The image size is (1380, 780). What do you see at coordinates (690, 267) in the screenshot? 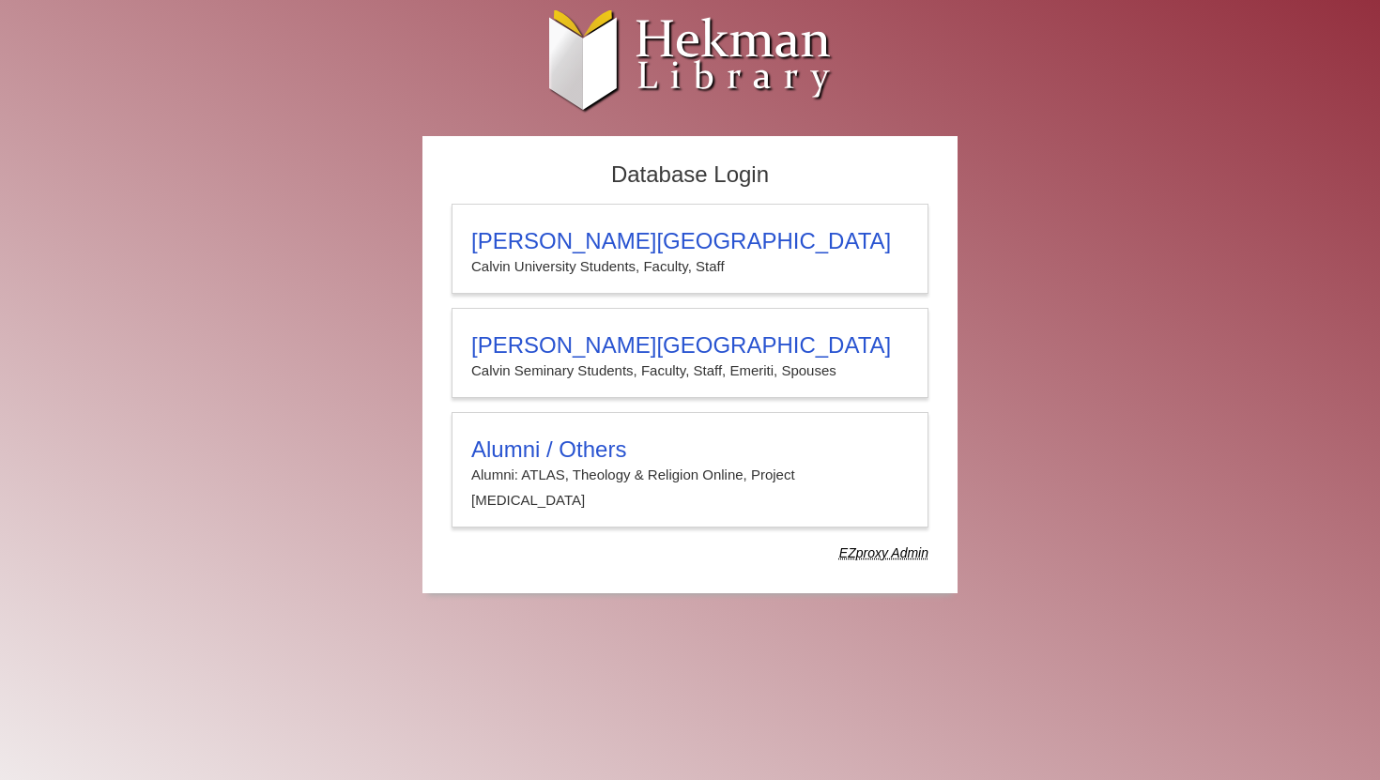
I see `p: Calvin University Students, Faculty, Staff` at bounding box center [690, 267].